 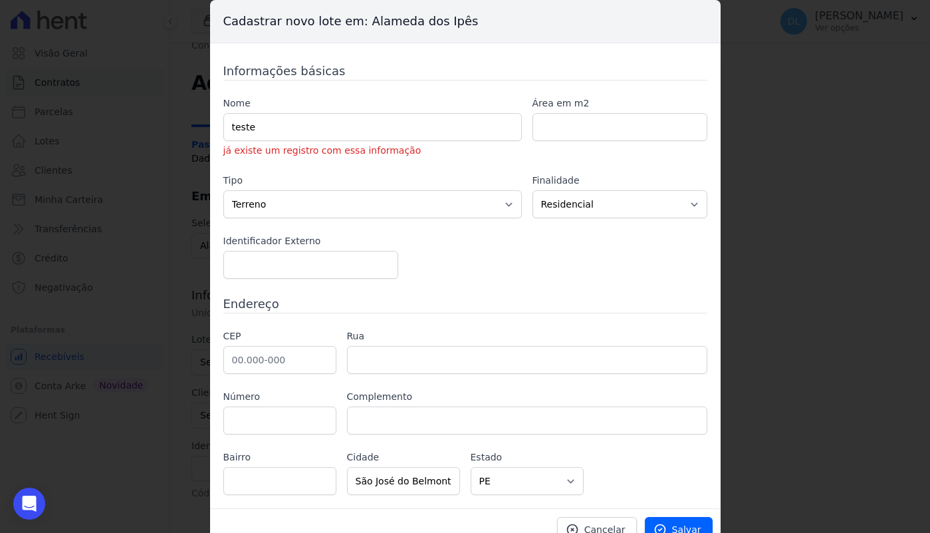 What do you see at coordinates (310, 241) in the screenshot?
I see `label: Identificador Externo` at bounding box center [310, 241].